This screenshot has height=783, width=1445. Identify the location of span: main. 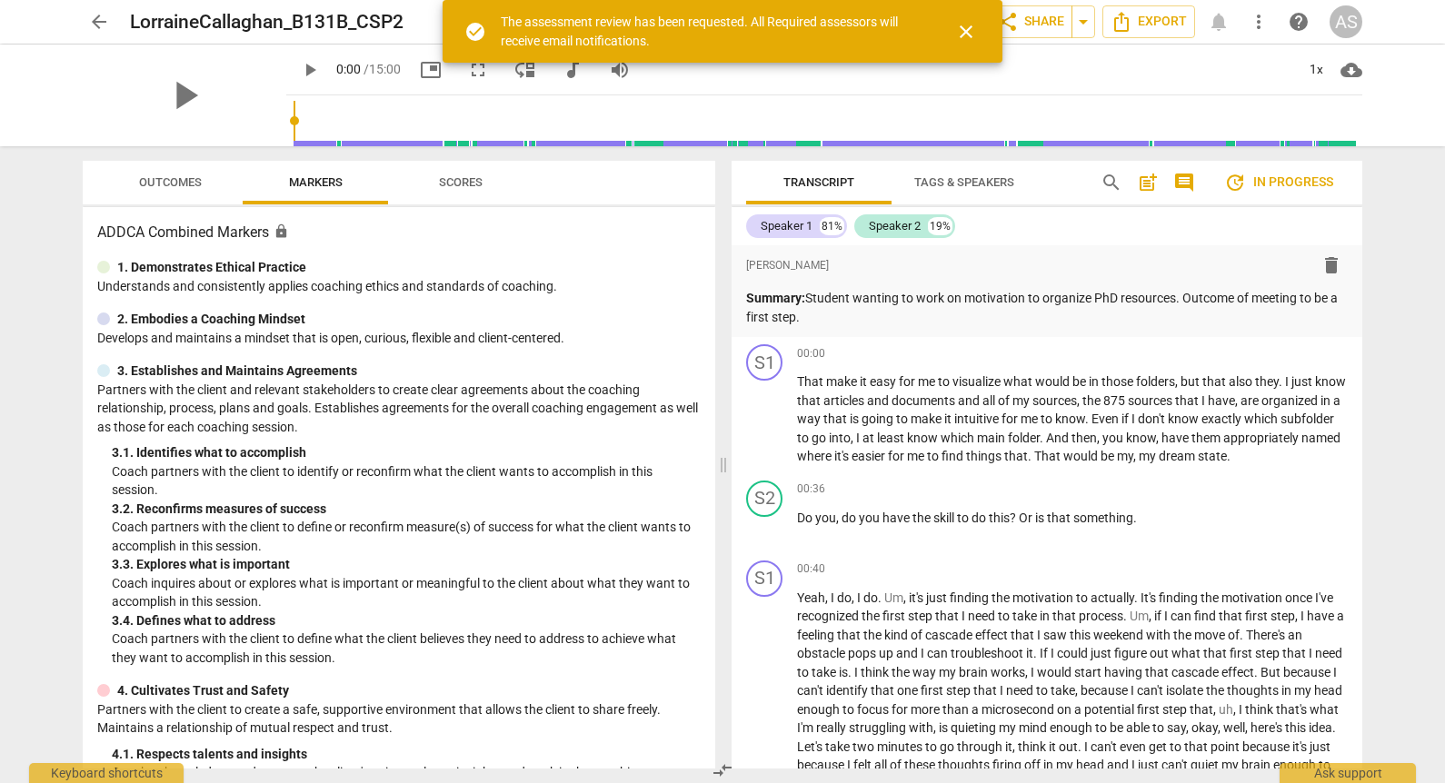
(992, 438).